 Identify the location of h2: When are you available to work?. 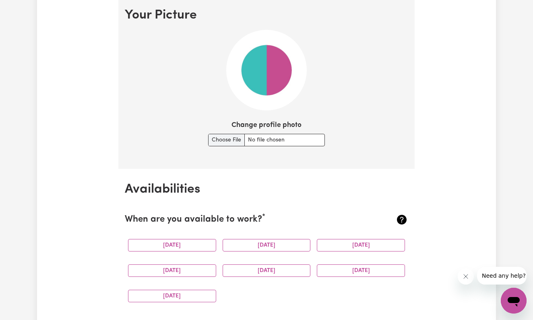
(243, 220).